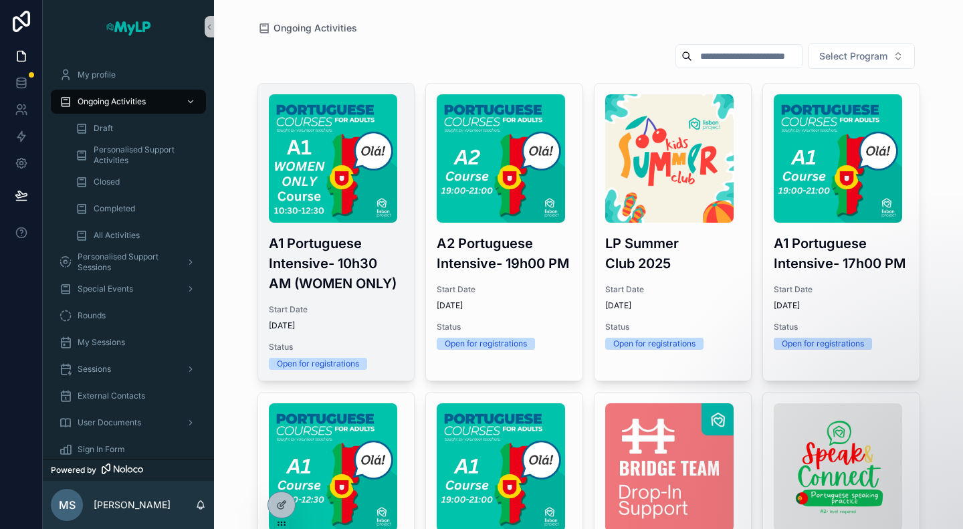 This screenshot has height=529, width=963. What do you see at coordinates (853, 56) in the screenshot?
I see `span: Select Program` at bounding box center [853, 56].